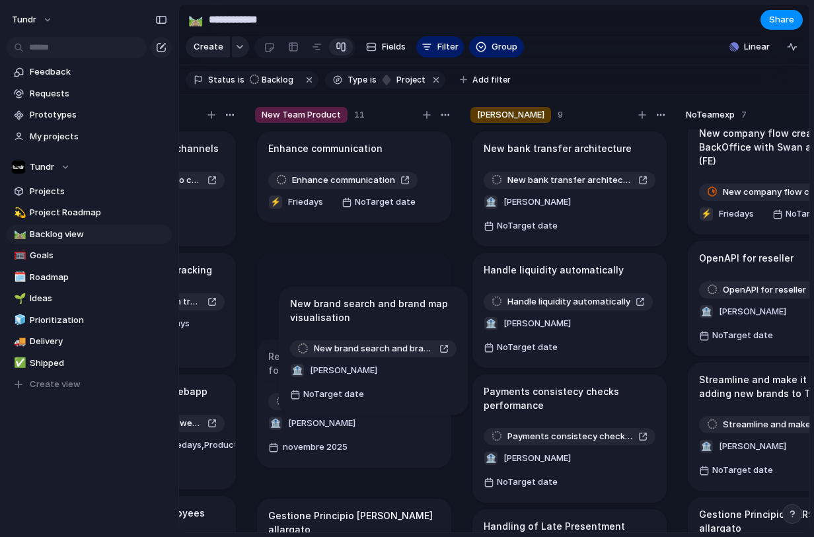  Describe the element at coordinates (98, 278) in the screenshot. I see `span: Roadmap` at that location.